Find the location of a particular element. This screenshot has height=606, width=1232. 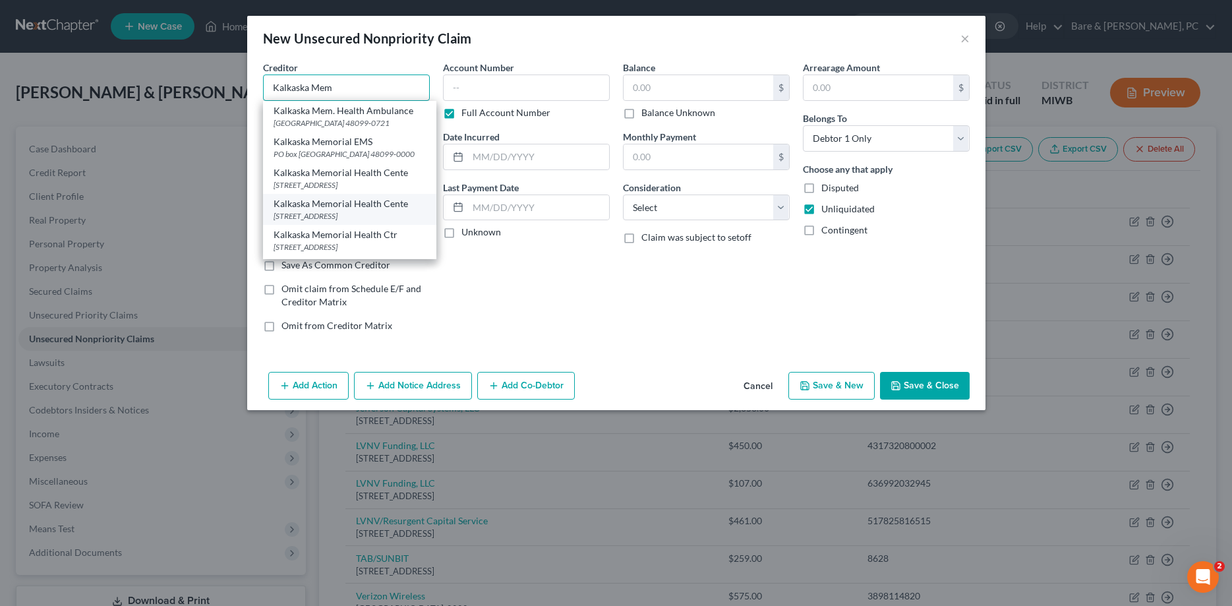

span: Claim was subject to setoff is located at coordinates (696, 237).